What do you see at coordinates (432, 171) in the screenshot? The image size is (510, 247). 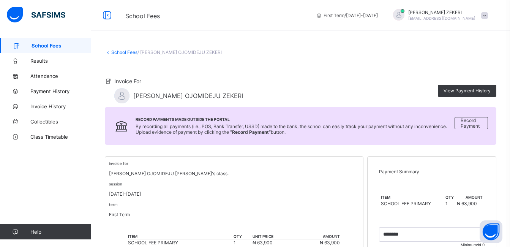 I see `p: Payment Summary` at bounding box center [432, 171].